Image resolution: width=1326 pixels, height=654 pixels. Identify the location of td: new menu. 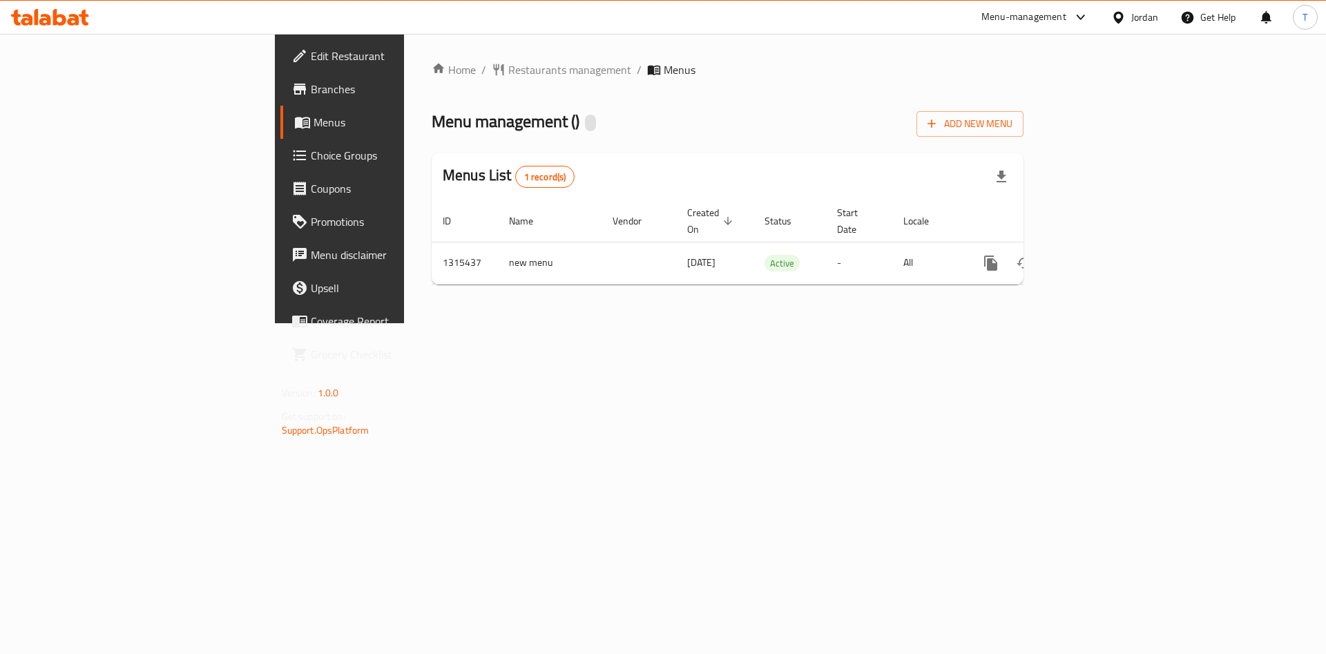
(550, 262).